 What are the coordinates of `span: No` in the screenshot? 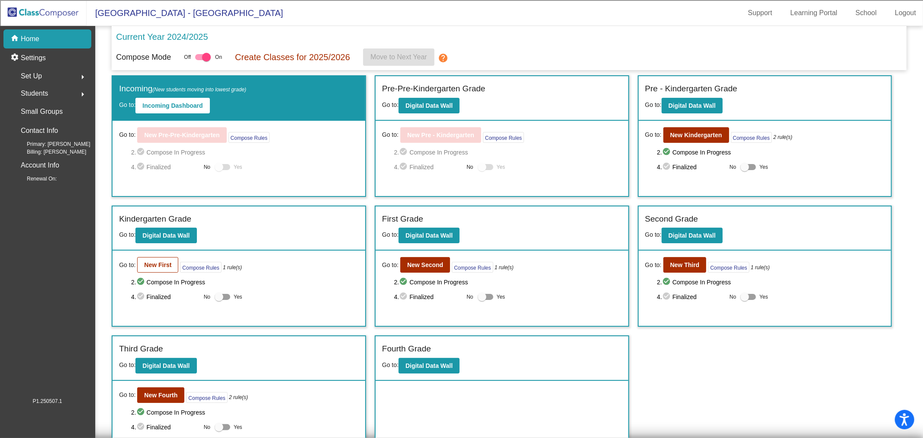 It's located at (207, 297).